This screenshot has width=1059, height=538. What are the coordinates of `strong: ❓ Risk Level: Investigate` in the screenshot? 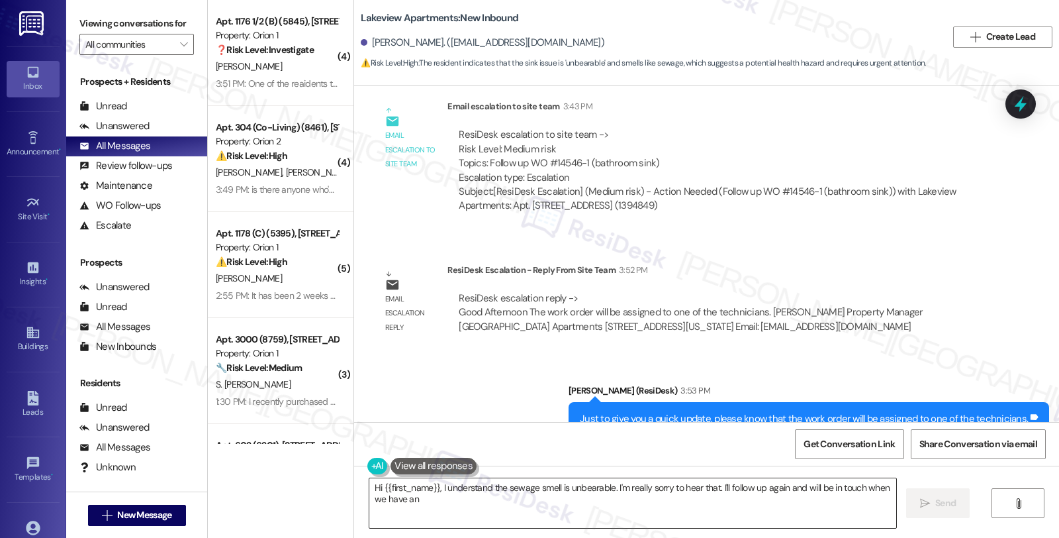 It's located at (265, 50).